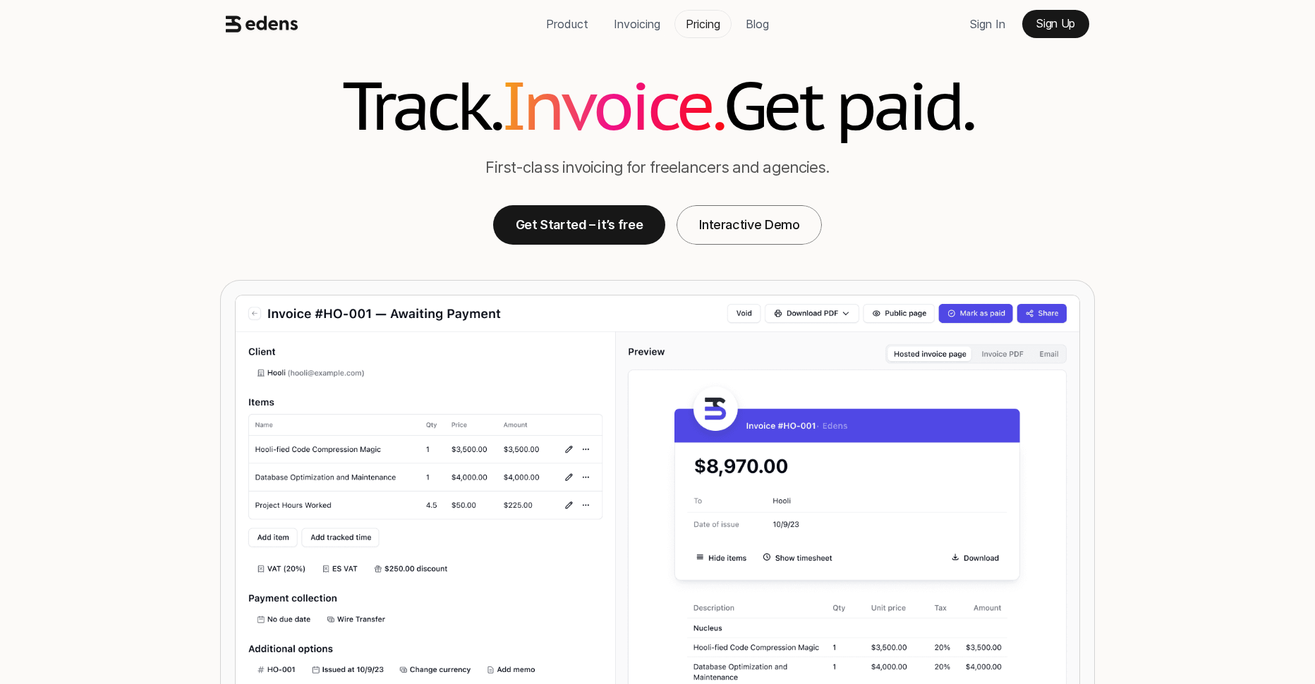  What do you see at coordinates (702, 24) in the screenshot?
I see `p: Pricing` at bounding box center [702, 24].